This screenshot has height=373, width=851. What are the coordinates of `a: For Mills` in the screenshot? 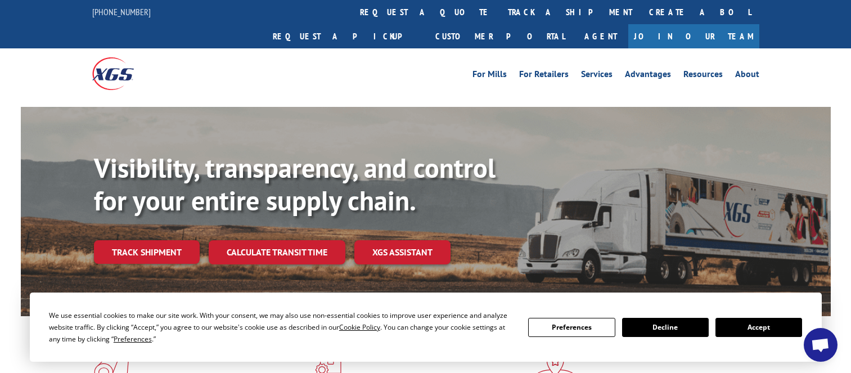 It's located at (489, 76).